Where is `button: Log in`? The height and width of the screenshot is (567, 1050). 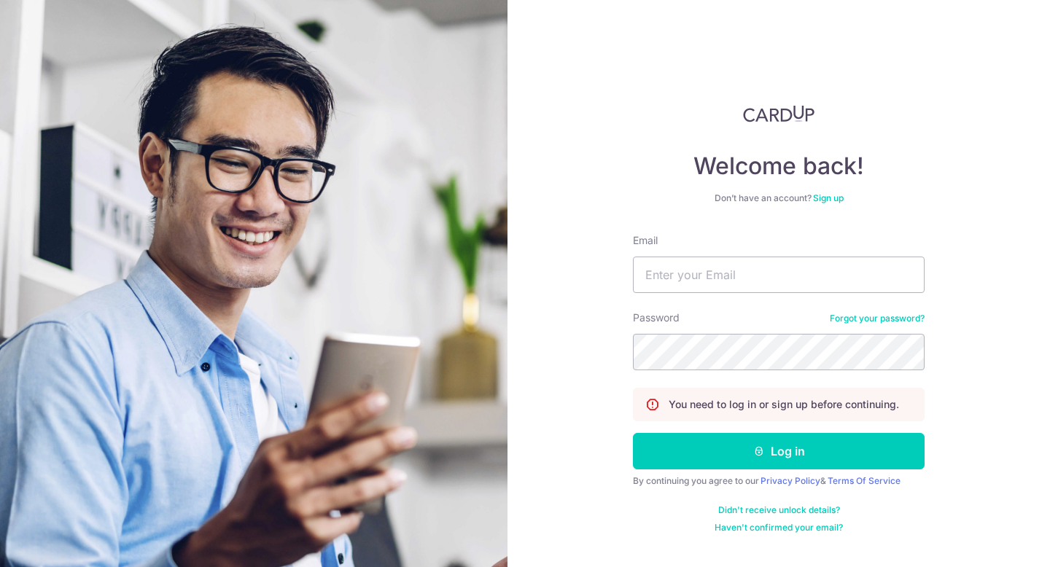 button: Log in is located at coordinates (778, 451).